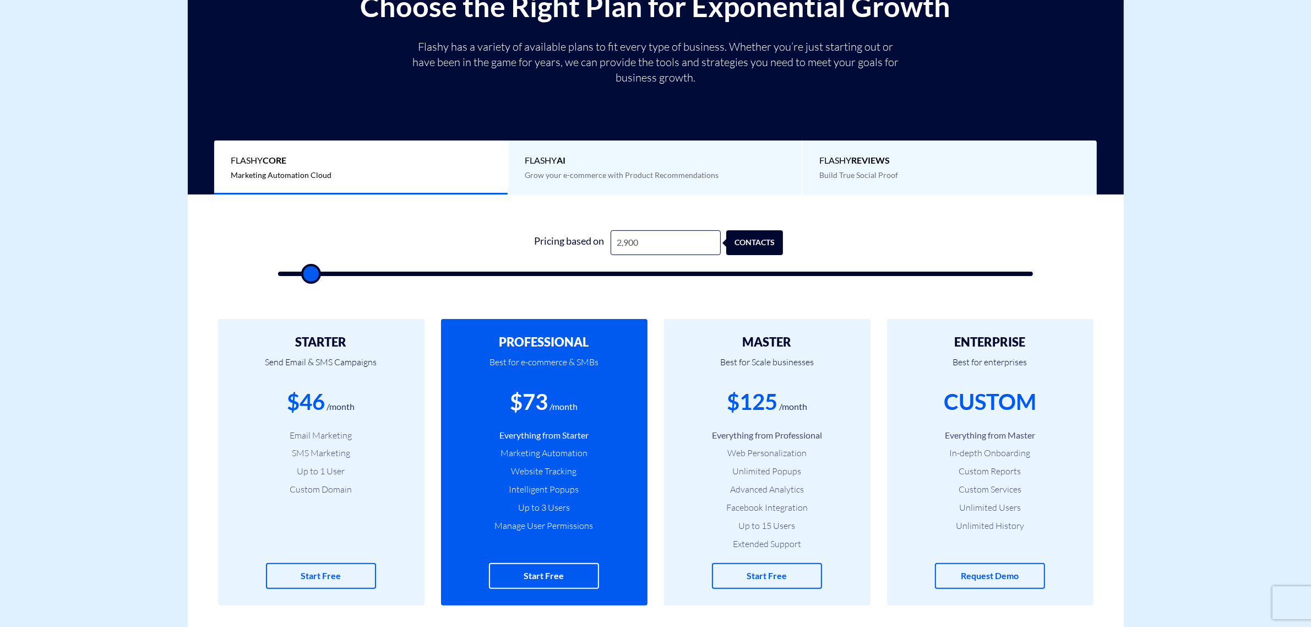 The height and width of the screenshot is (627, 1311). Describe the element at coordinates (544, 367) in the screenshot. I see `p: Best for e-commerce & SMBs` at that location.